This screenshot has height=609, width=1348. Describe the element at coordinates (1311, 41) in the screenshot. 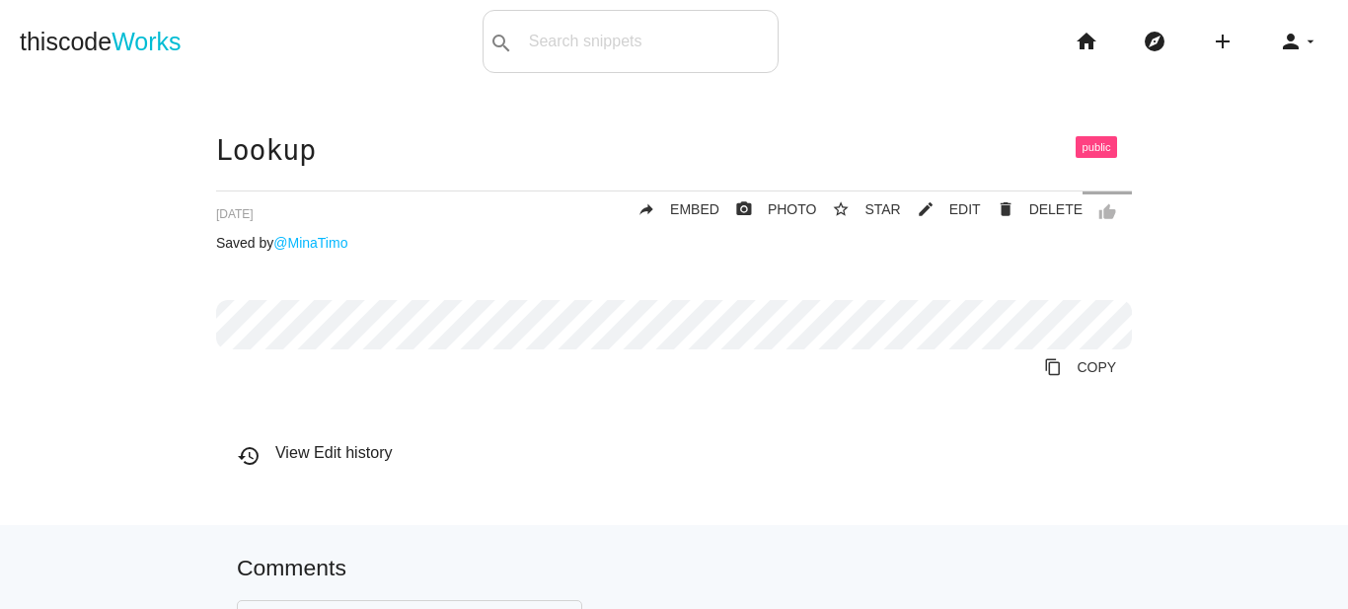

I see `i: arrow_drop_down` at that location.